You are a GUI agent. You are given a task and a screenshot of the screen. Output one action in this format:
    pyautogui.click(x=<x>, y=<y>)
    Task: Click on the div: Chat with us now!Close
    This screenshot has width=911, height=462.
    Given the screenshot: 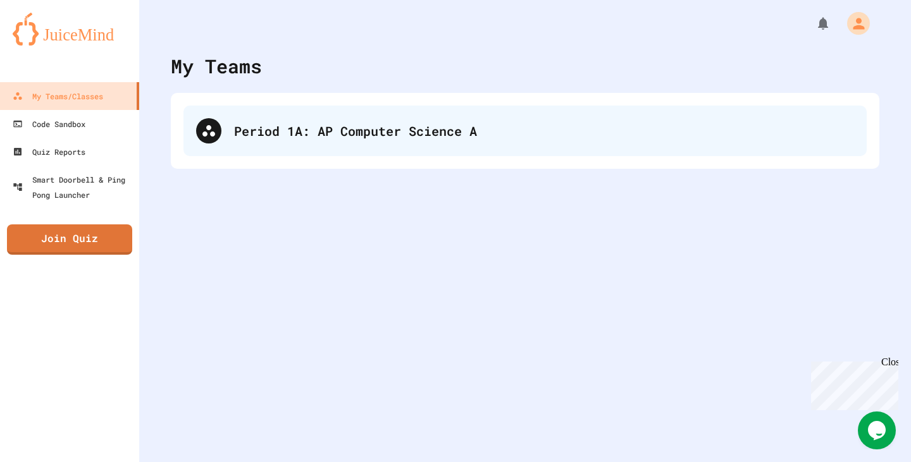 What is the action you would take?
    pyautogui.click(x=46, y=42)
    